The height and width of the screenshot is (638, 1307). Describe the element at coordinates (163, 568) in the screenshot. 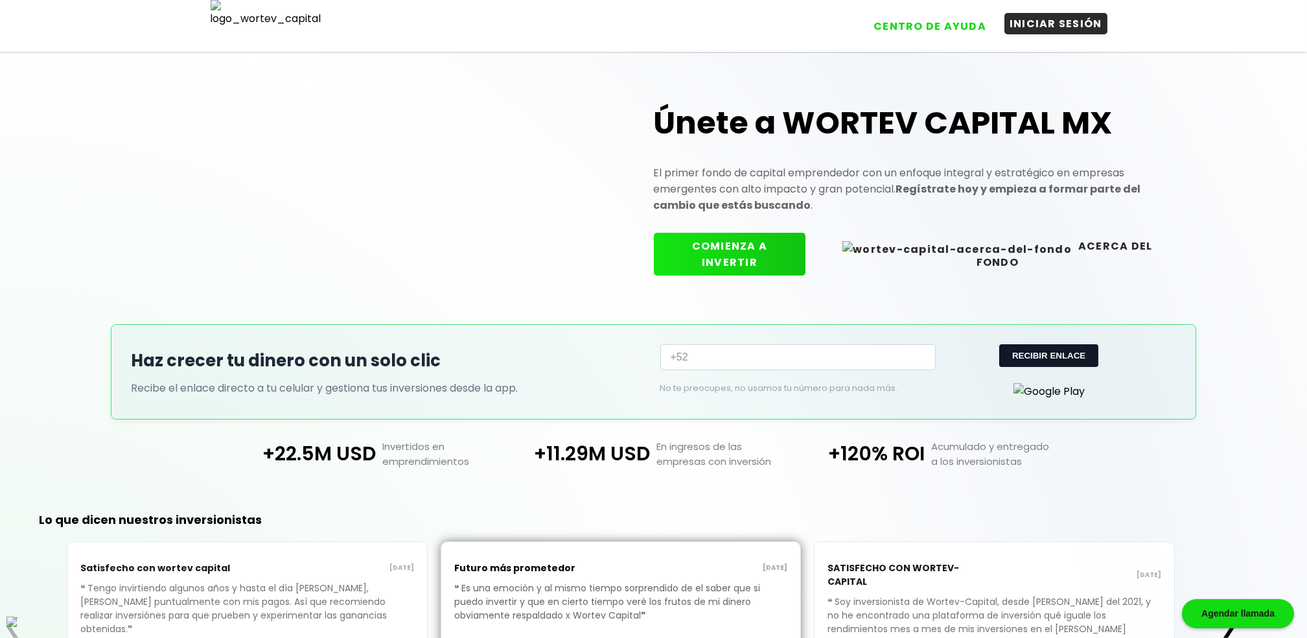

I see `p: Satisfecho con wortev capital` at that location.